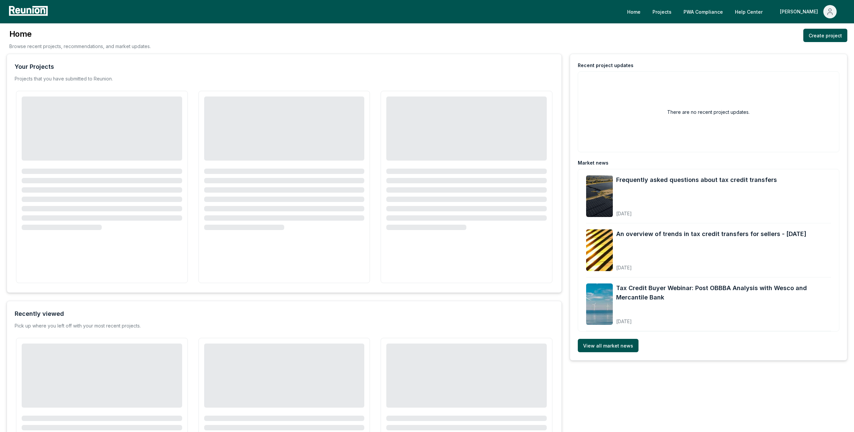 This screenshot has height=432, width=854. Describe the element at coordinates (605, 65) in the screenshot. I see `div: Recent project updates` at that location.